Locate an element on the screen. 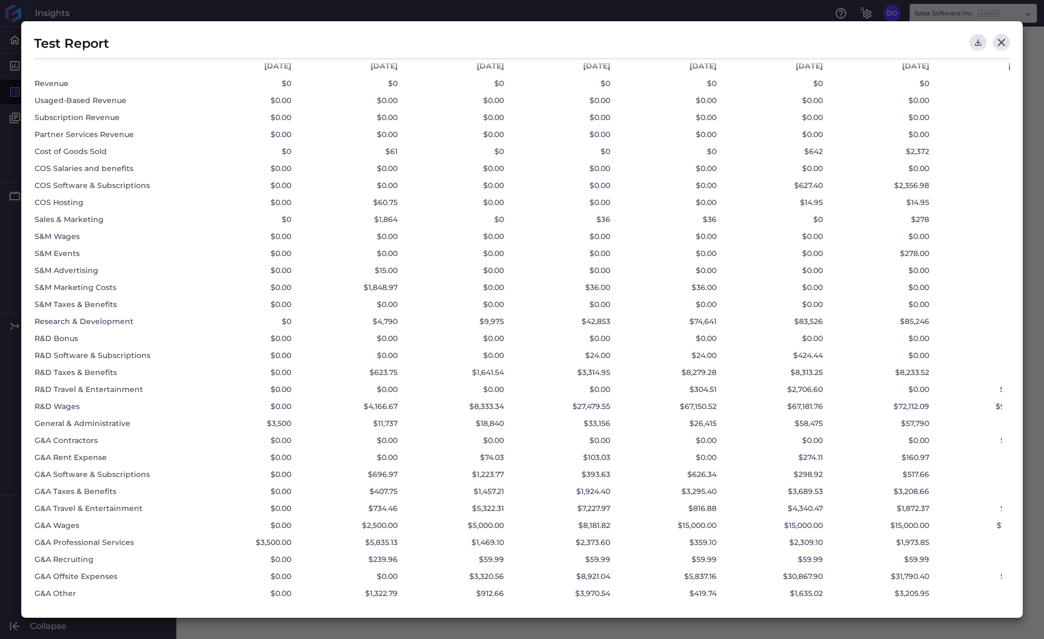 The height and width of the screenshot is (639, 1044). div: $24.00 is located at coordinates (558, 356).